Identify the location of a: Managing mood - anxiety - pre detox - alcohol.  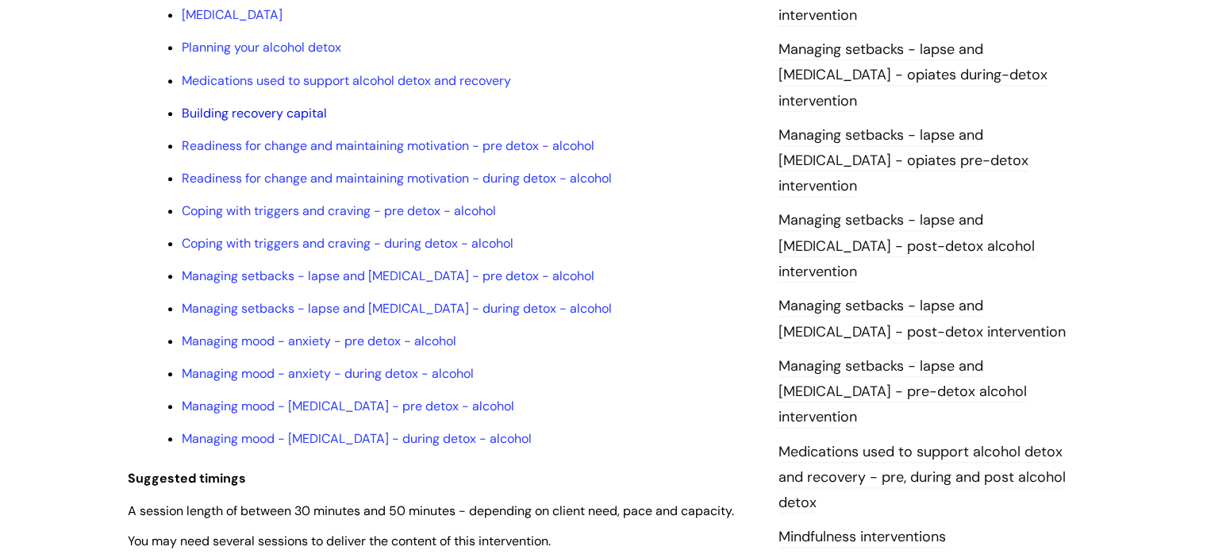
(319, 340).